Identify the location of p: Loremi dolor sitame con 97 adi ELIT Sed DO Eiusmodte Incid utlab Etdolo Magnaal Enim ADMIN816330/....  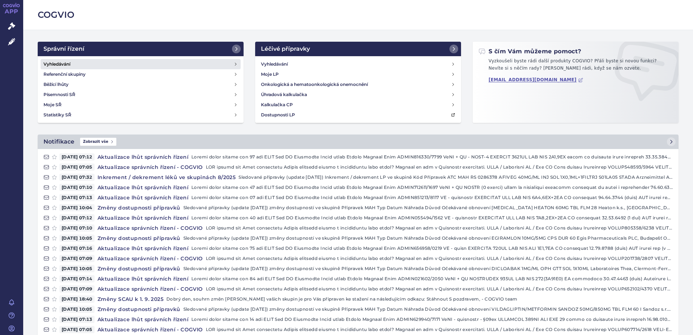
(432, 157).